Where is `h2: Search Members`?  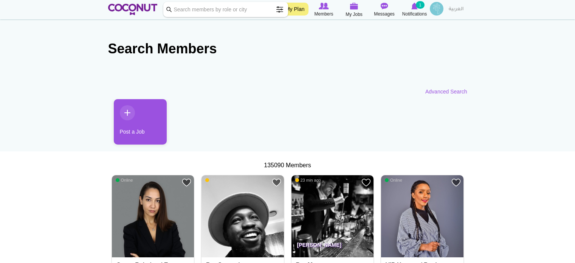
h2: Search Members is located at coordinates (288, 49).